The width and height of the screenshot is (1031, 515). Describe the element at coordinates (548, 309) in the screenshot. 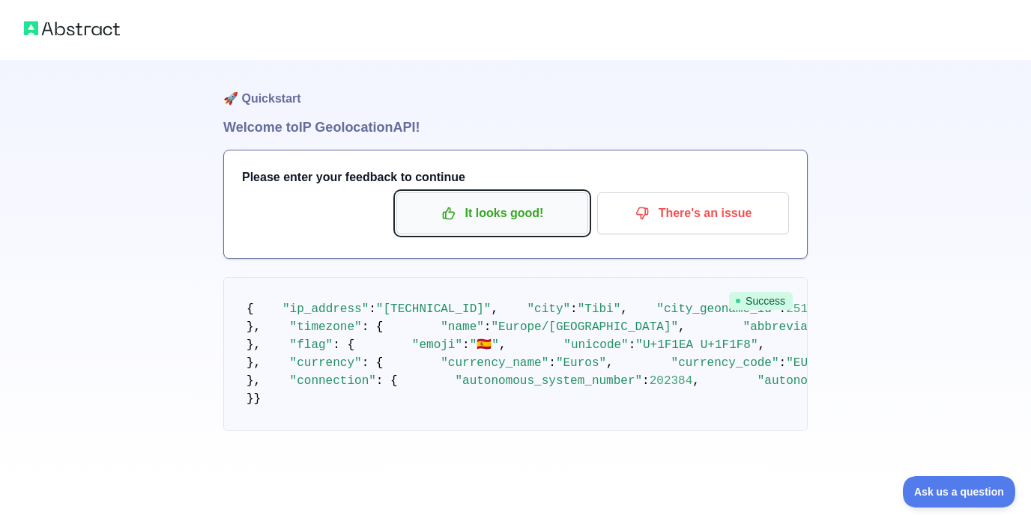

I see `span: "city"` at that location.